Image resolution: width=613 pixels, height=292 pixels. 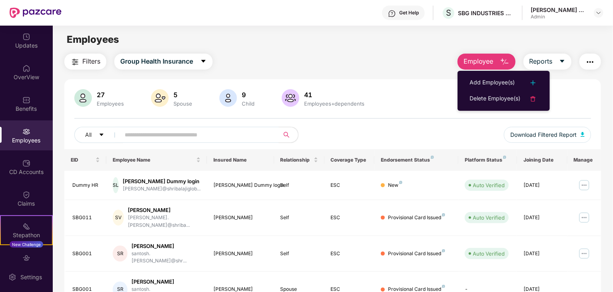 I want to click on img: svg+xml;base64,PHN2ZyBpZD0iU2V0dGluZy0yMHgyMCIgeG1sbnM9Imh0dHA6Ly93d3cudzMub3JnLzIwMDAvc3ZnIiB3aW..., so click(x=12, y=277).